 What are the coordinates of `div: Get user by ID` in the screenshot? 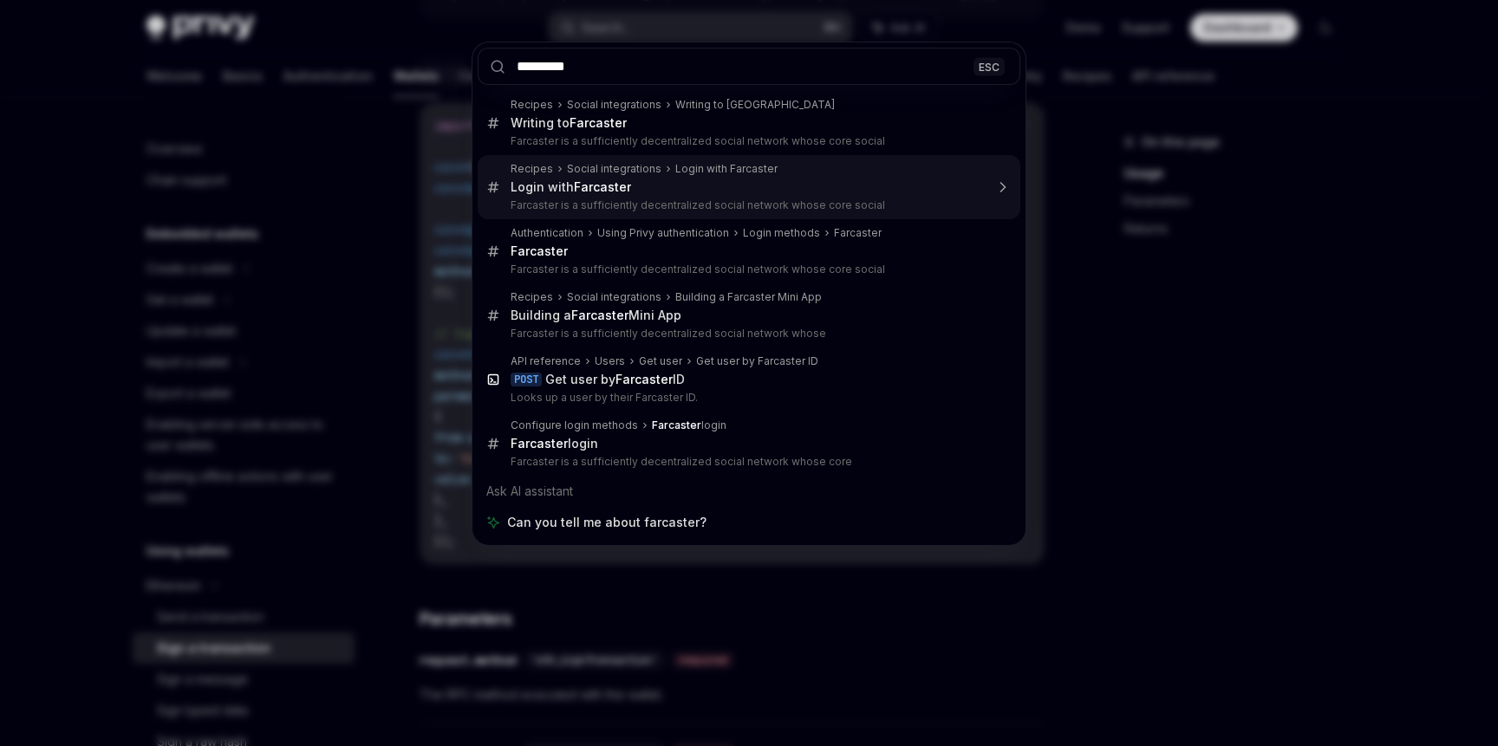 It's located at (615, 380).